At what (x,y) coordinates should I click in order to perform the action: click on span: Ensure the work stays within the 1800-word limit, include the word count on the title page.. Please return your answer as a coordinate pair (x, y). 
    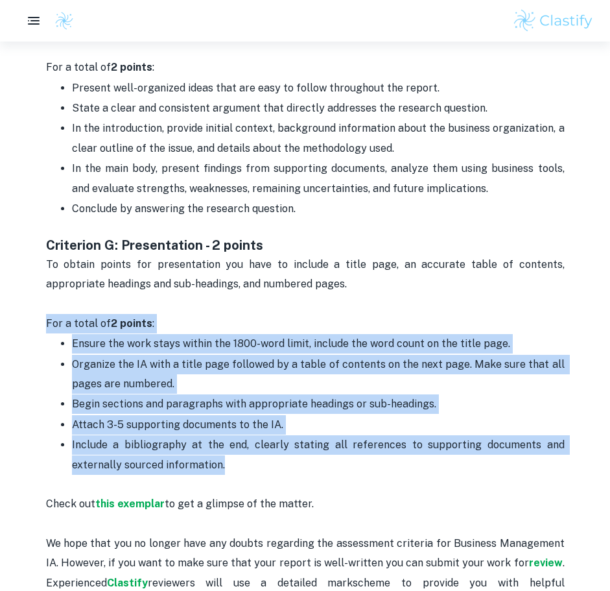
    Looking at the image, I should click on (291, 343).